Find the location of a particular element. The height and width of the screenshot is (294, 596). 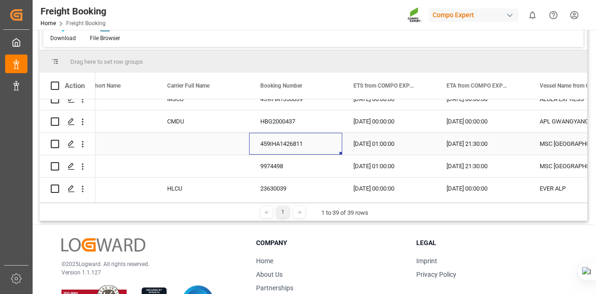

a: Imprint is located at coordinates (427, 261).